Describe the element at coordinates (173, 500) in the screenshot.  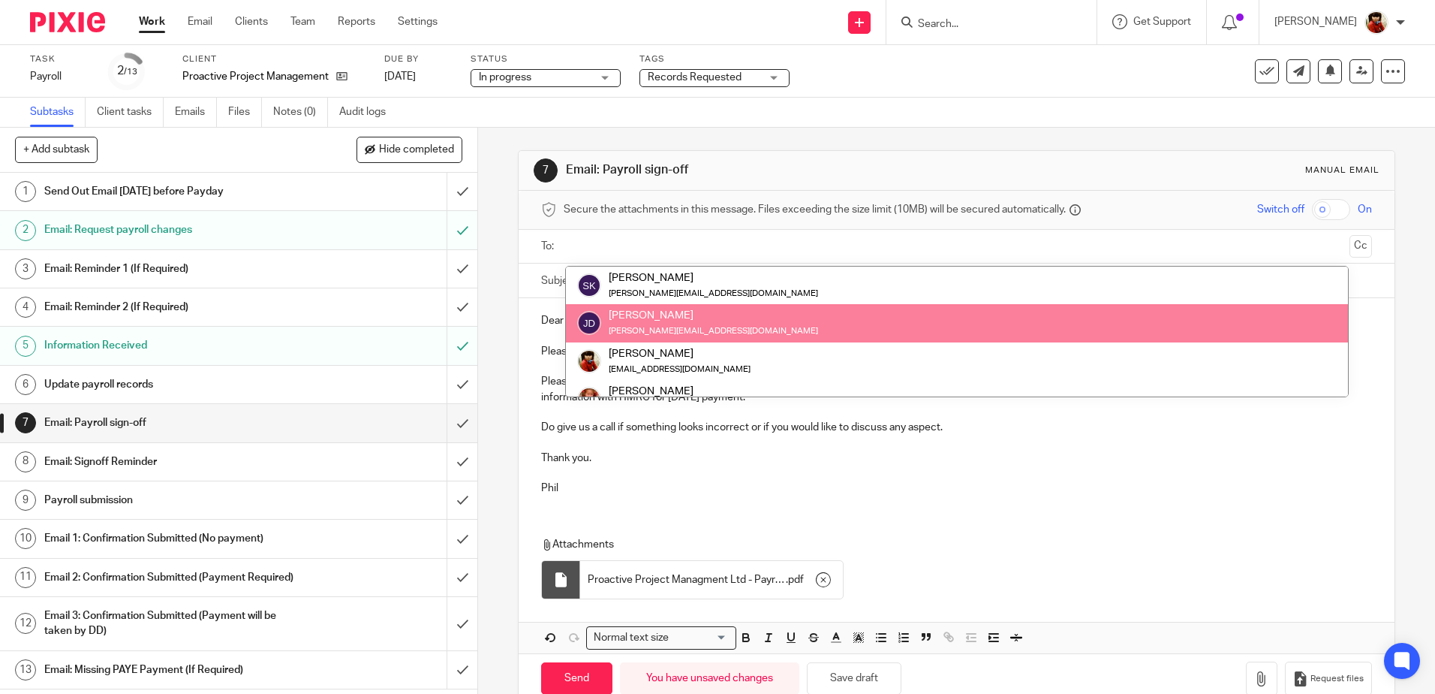
I see `h1: Payroll submission` at that location.